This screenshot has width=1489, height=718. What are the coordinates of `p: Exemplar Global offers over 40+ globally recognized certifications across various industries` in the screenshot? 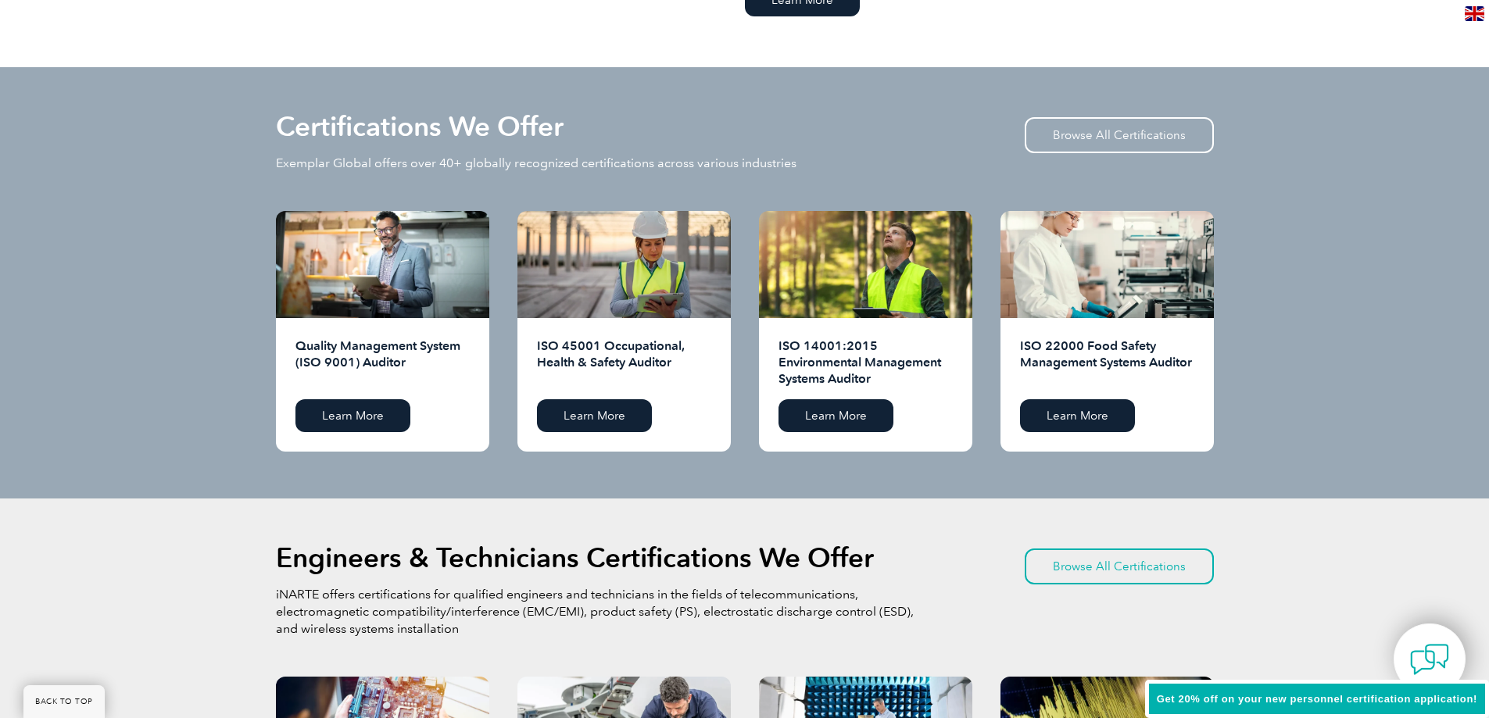 It's located at (536, 163).